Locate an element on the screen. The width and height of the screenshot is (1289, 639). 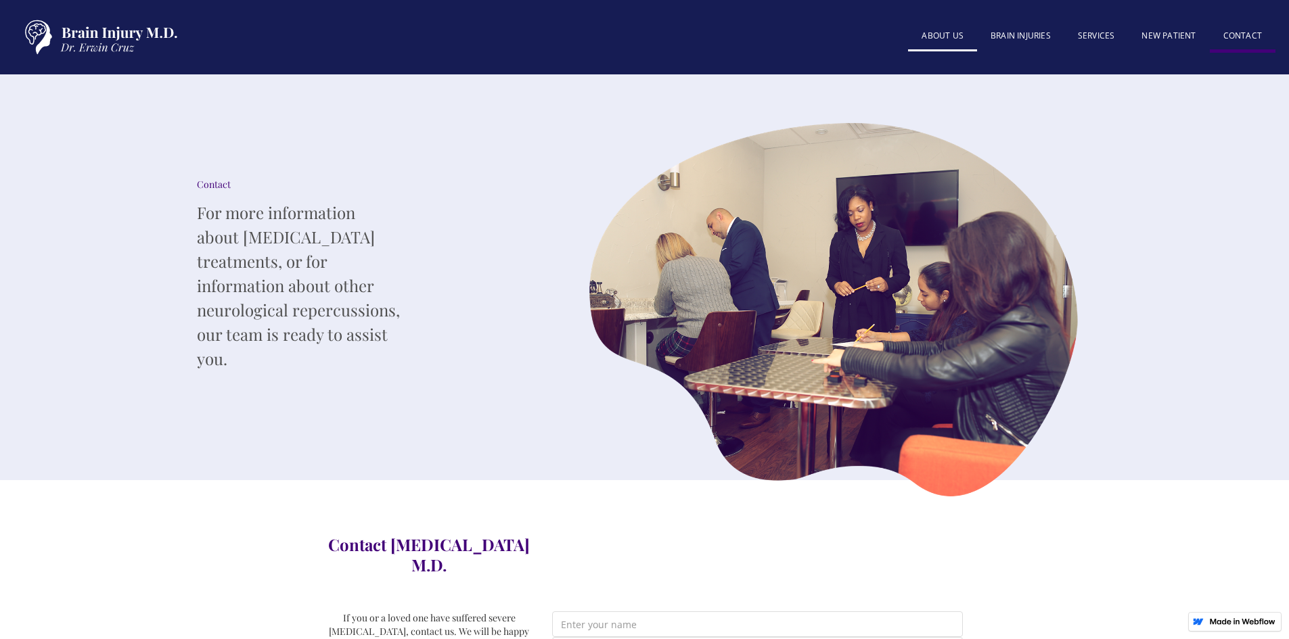
div: Contact is located at coordinates (298, 185).